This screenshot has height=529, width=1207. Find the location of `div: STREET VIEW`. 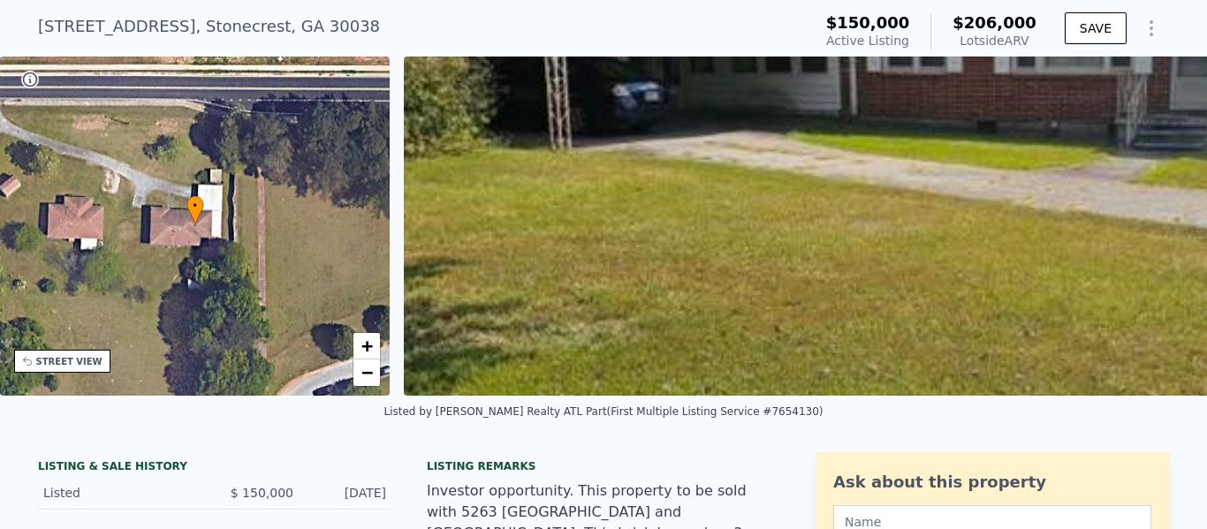

div: STREET VIEW is located at coordinates (69, 361).